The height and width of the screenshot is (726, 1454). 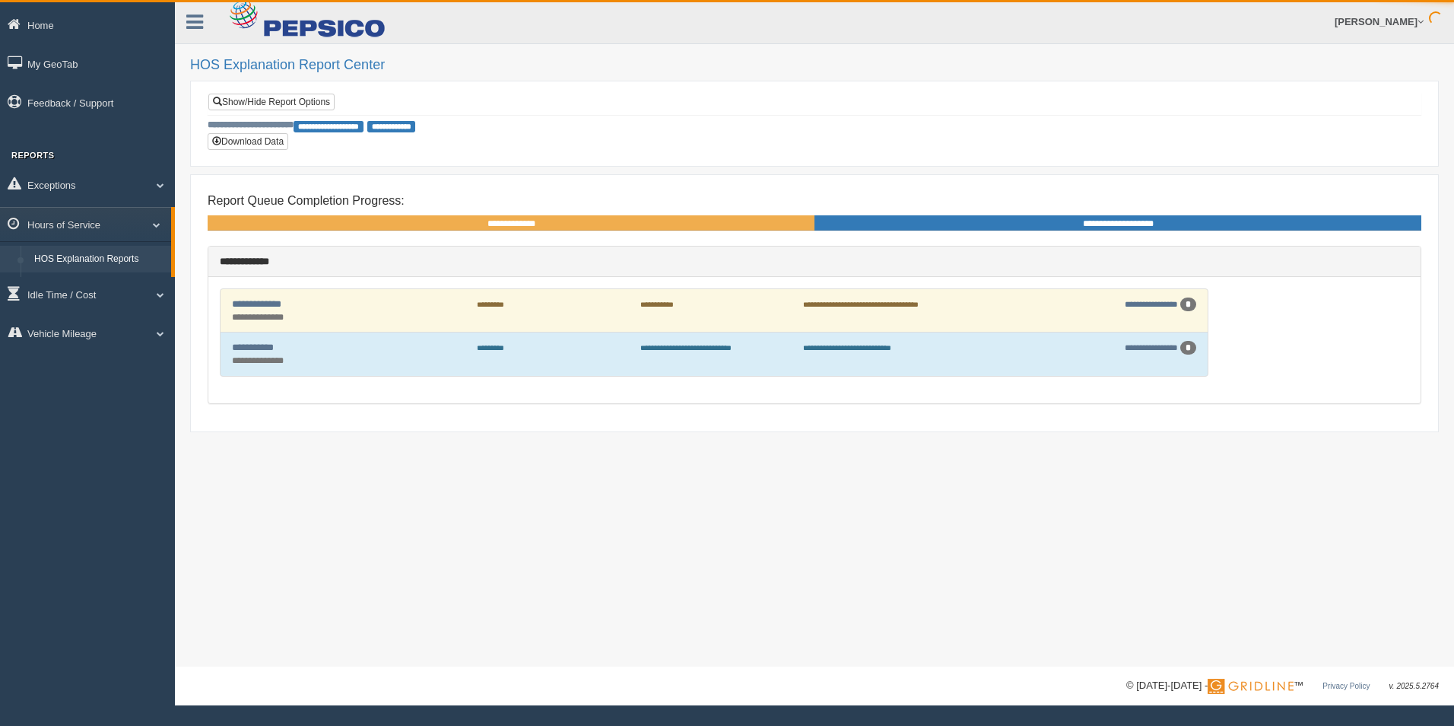 What do you see at coordinates (1250, 686) in the screenshot?
I see `img: Gridline` at bounding box center [1250, 686].